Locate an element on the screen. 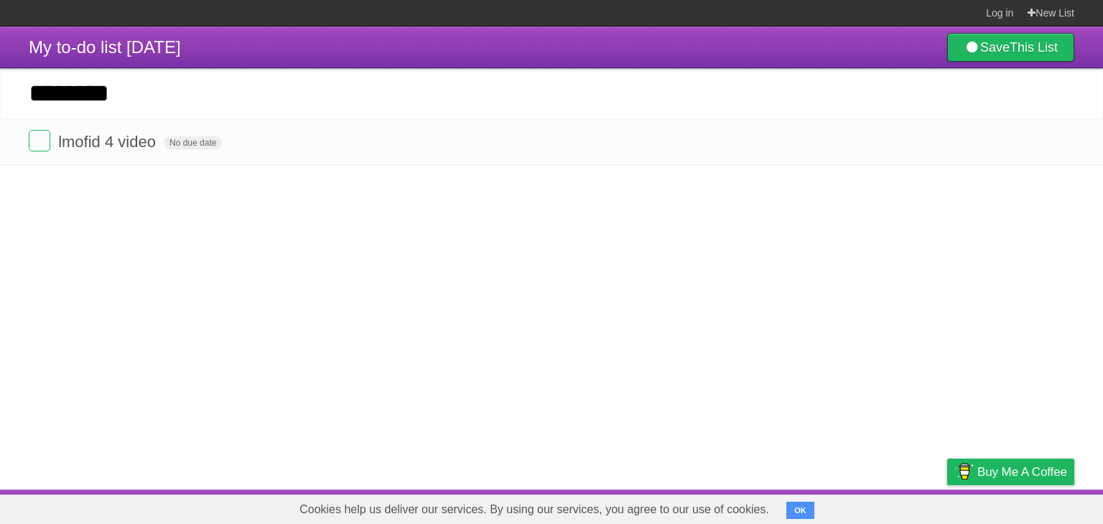 Image resolution: width=1103 pixels, height=524 pixels. a: Privacy is located at coordinates (947, 507).